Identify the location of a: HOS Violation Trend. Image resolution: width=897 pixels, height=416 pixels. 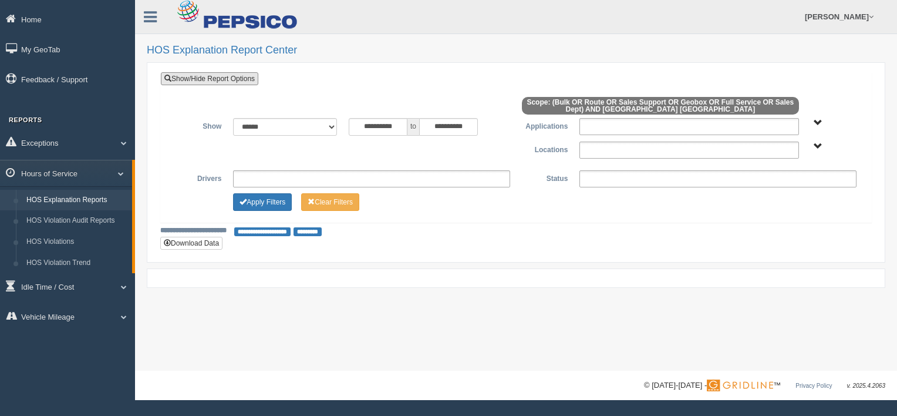
(76, 263).